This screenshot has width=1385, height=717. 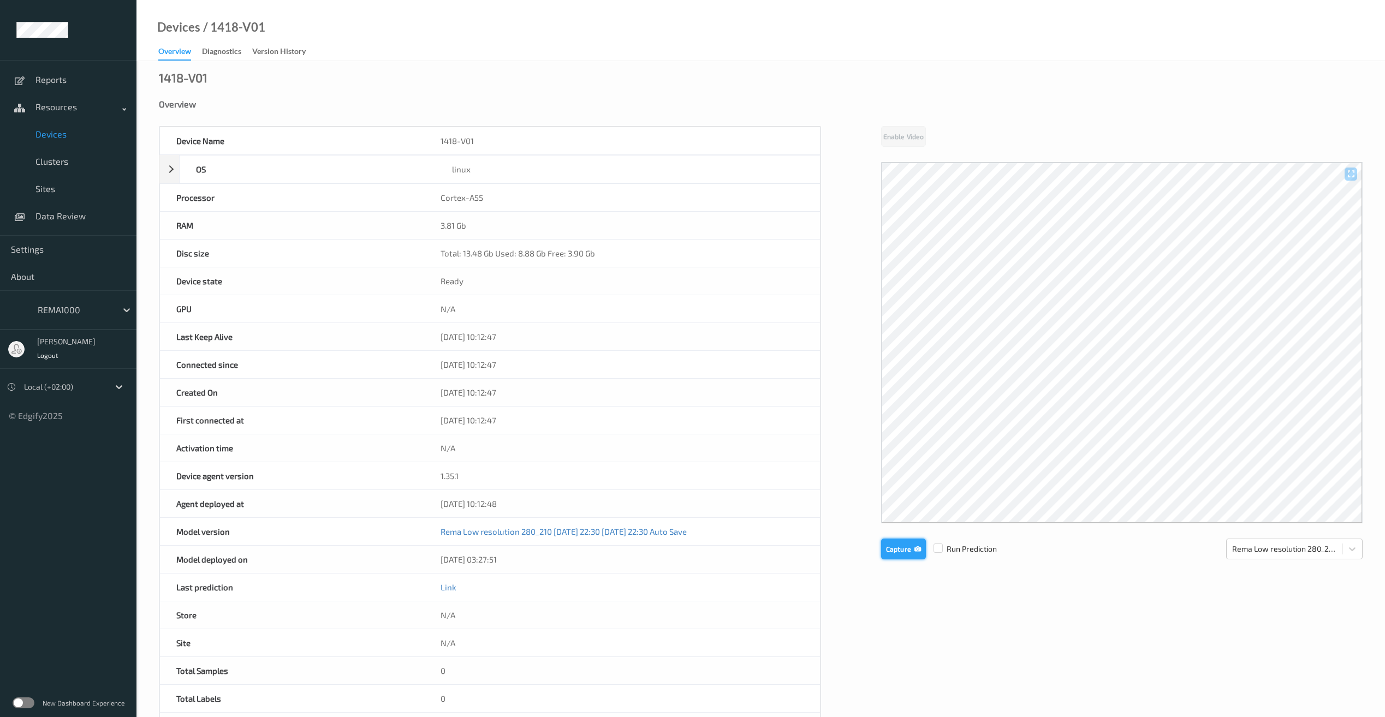 I want to click on div: First connected at, so click(x=292, y=420).